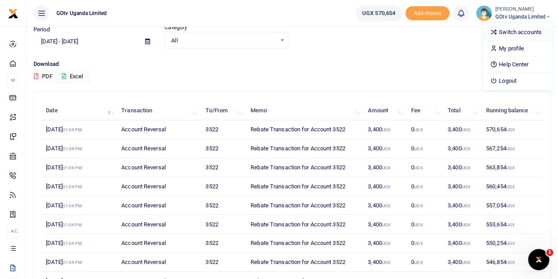 This screenshot has height=279, width=558. I want to click on li: Toup your wallet, so click(428, 13).